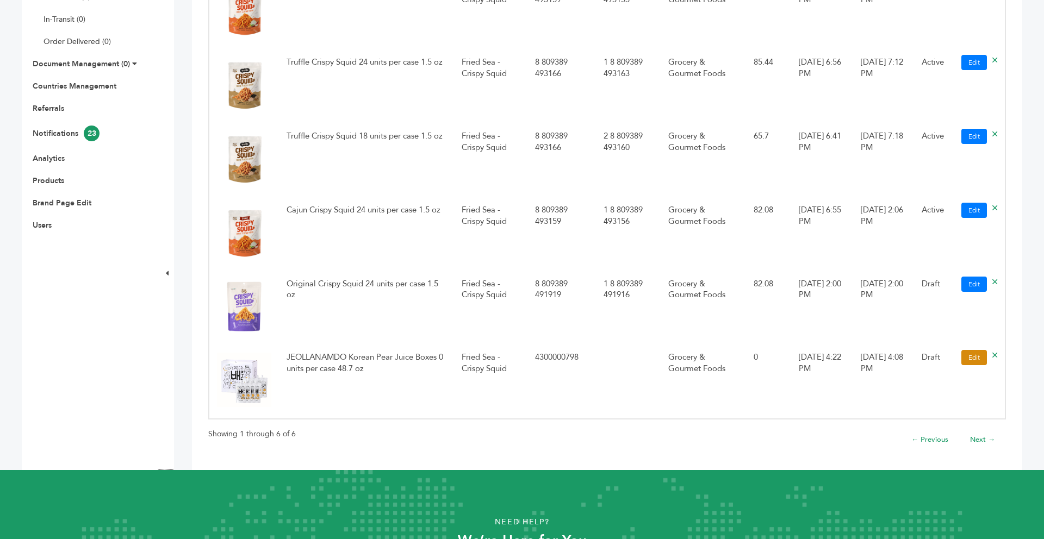  I want to click on a: Countries Management, so click(74, 86).